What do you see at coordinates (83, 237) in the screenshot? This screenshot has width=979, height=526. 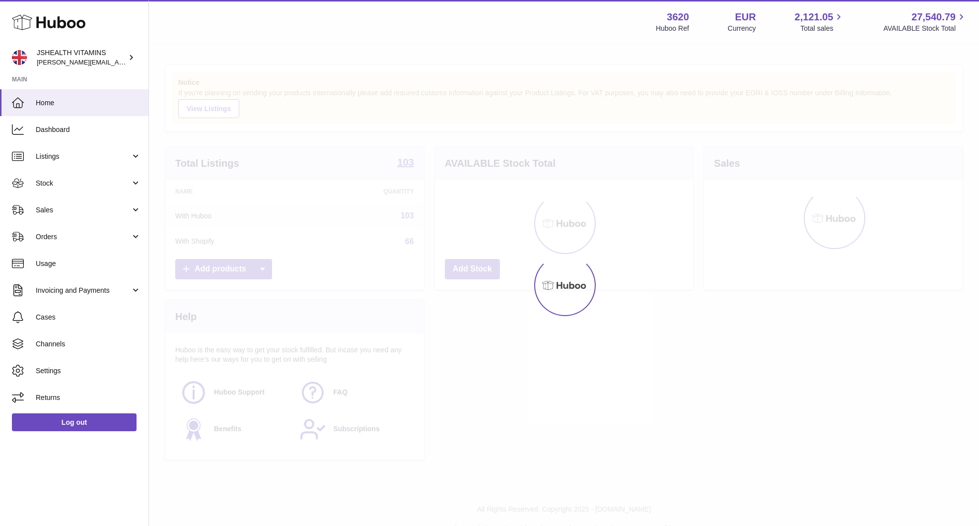 I see `span: Orders` at bounding box center [83, 237].